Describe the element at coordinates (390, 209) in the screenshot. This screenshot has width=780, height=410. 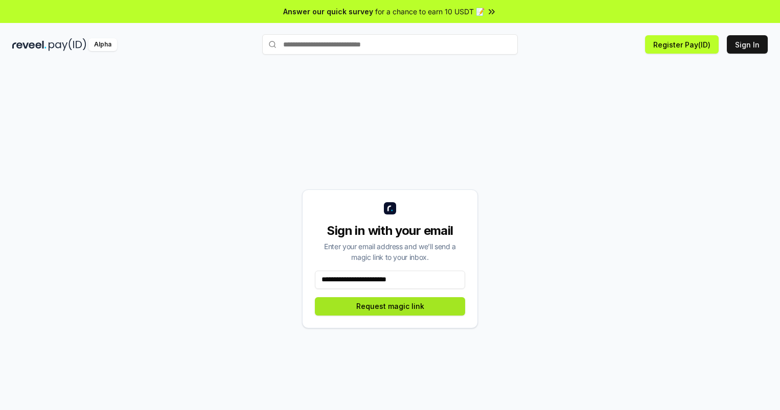
I see `img: logo_small` at that location.